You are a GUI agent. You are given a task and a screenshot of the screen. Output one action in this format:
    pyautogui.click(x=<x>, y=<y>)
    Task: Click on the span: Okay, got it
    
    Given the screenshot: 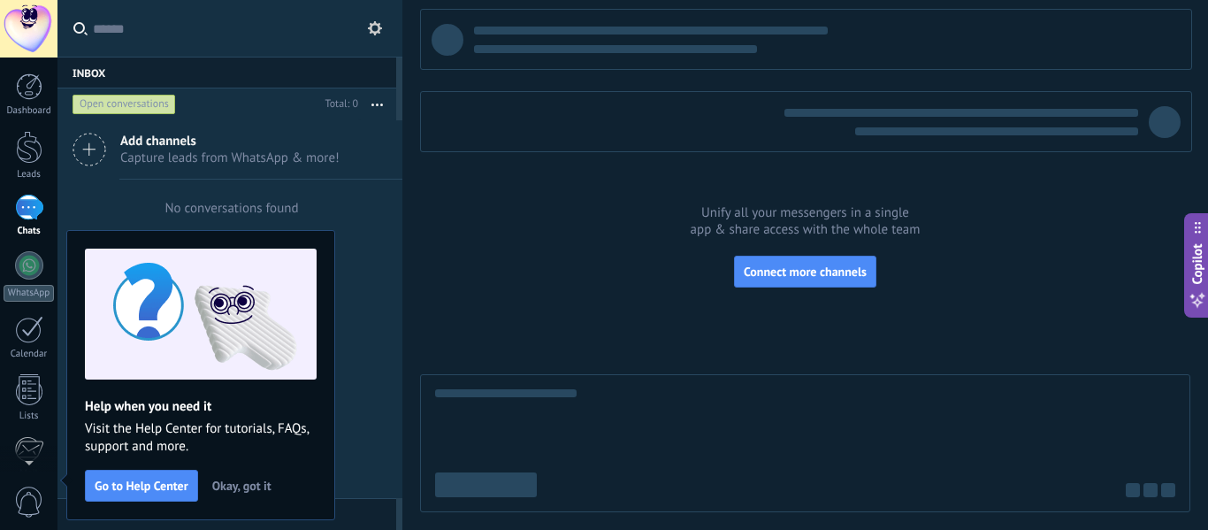 What is the action you would take?
    pyautogui.click(x=241, y=485)
    